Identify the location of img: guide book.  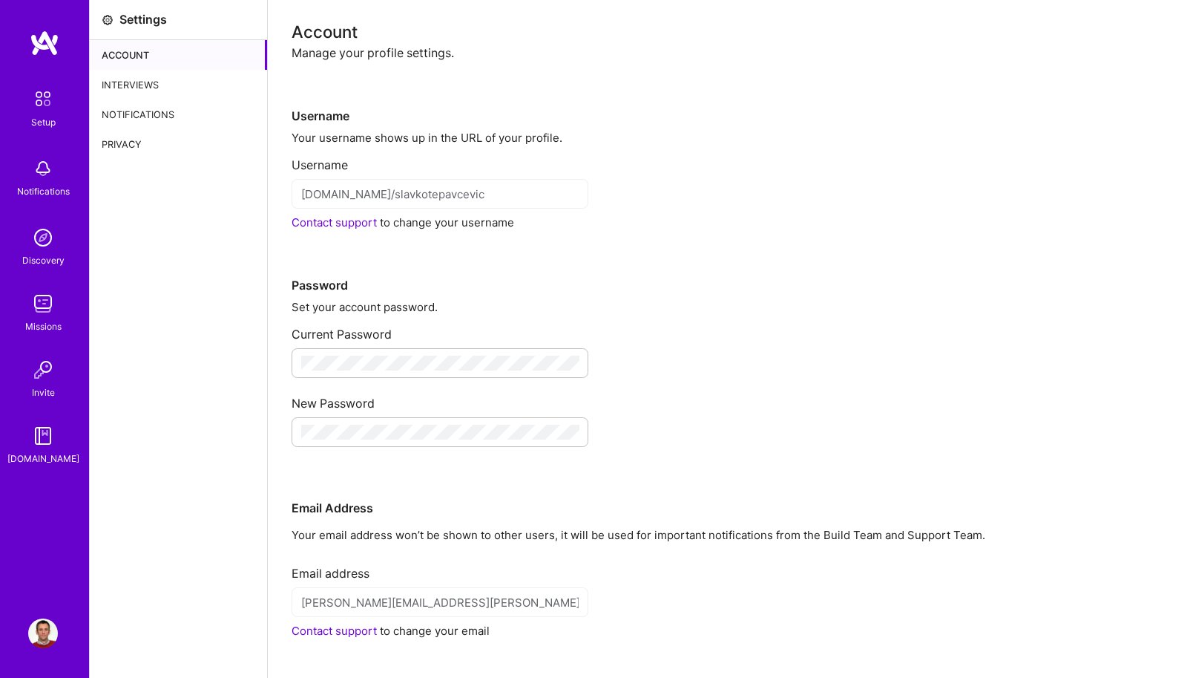
(43, 436).